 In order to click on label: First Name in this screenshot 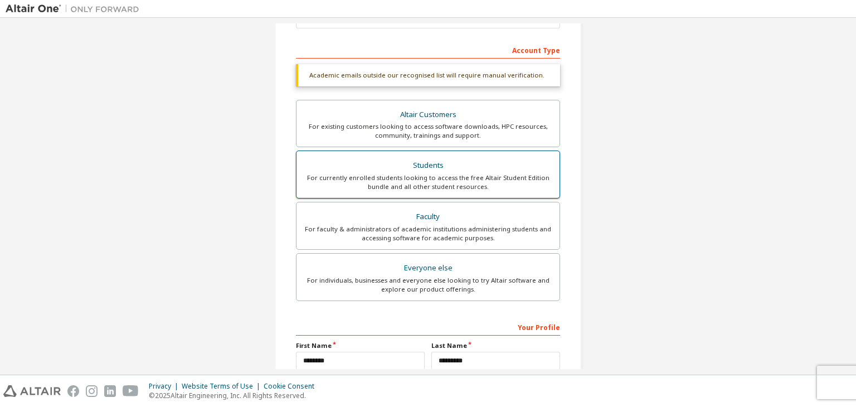, I will do `click(360, 345)`.